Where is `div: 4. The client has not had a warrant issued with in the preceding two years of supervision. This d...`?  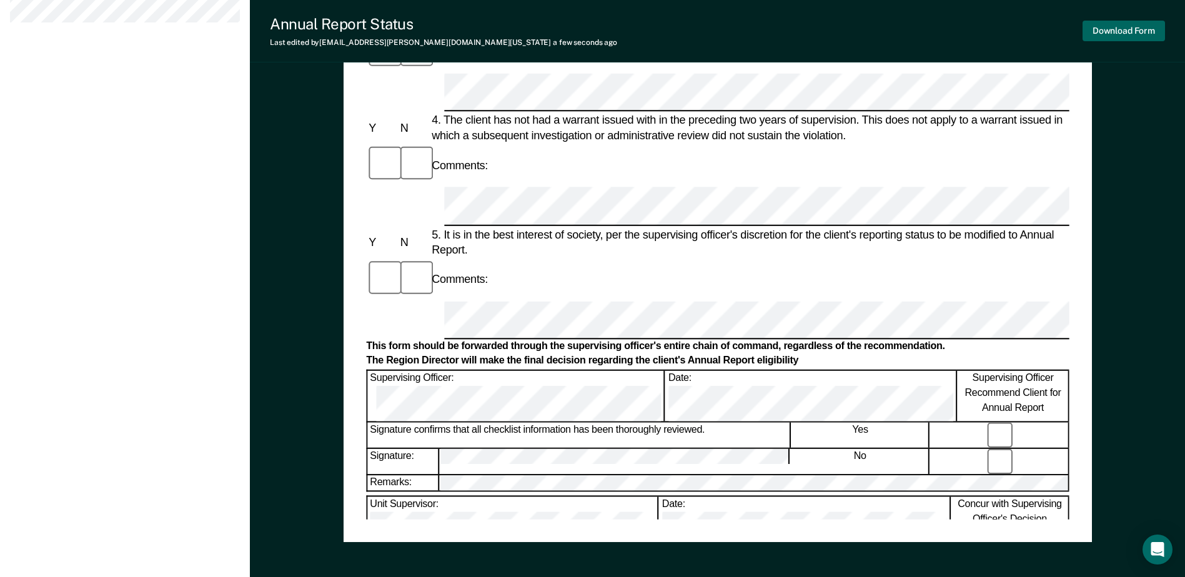 div: 4. The client has not had a warrant issued with in the preceding two years of supervision. This d... is located at coordinates (749, 128).